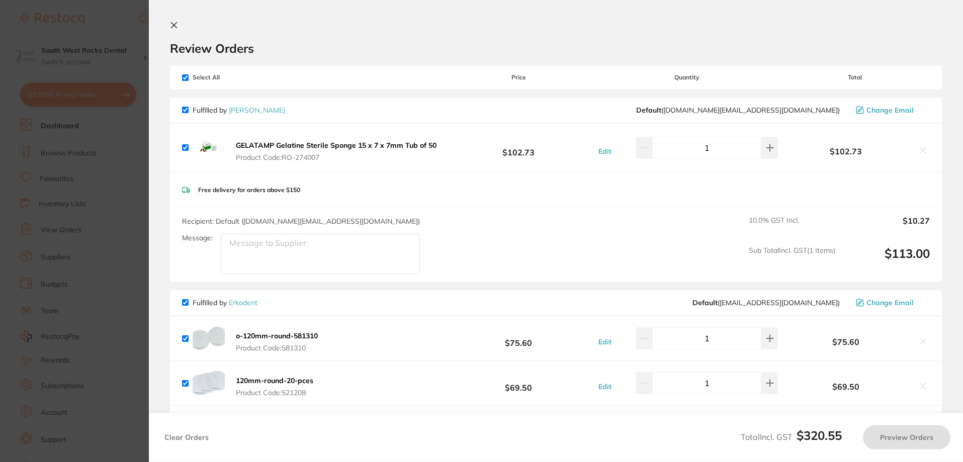 This screenshot has height=462, width=963. I want to click on span: Quantity, so click(687, 77).